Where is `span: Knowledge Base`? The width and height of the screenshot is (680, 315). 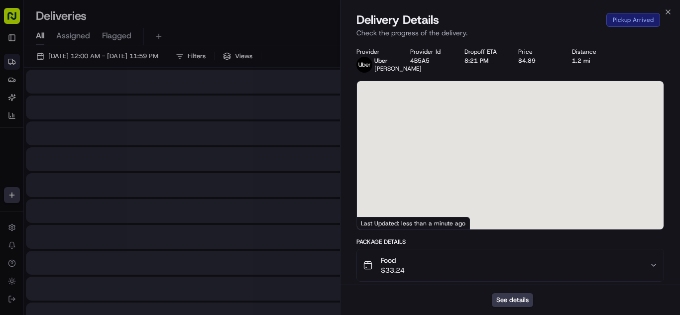 span: Knowledge Base is located at coordinates (48, 149).